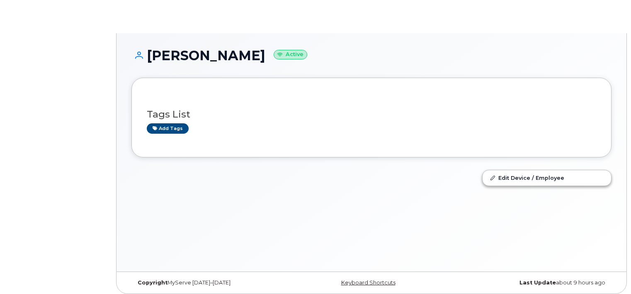 This screenshot has width=631, height=294. Describe the element at coordinates (153, 282) in the screenshot. I see `strong: Copyright` at that location.